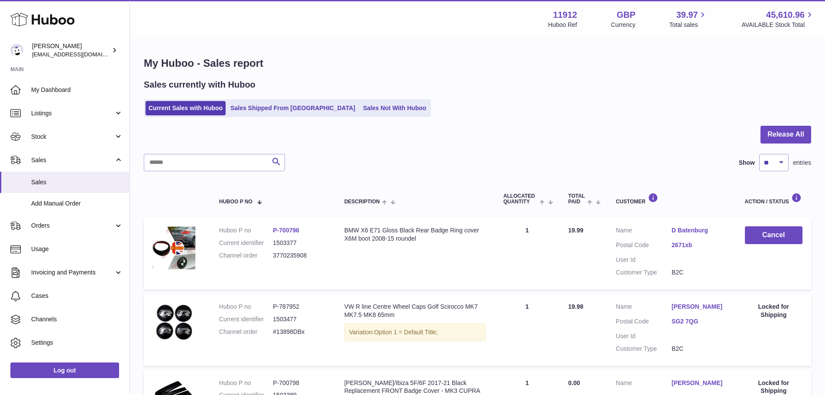 Image resolution: width=825 pixels, height=395 pixels. What do you see at coordinates (477, 63) in the screenshot?
I see `h1: My Huboo - Sales report` at bounding box center [477, 63].